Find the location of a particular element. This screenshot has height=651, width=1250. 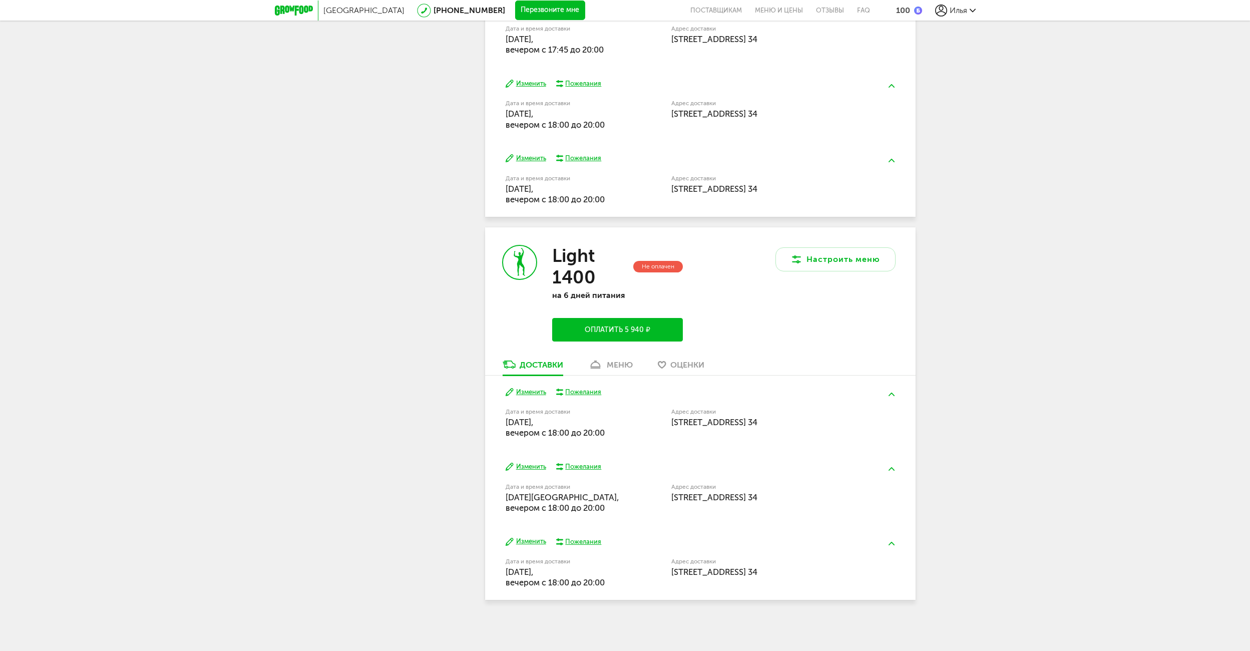

div: Не оплачен is located at coordinates (658, 266).